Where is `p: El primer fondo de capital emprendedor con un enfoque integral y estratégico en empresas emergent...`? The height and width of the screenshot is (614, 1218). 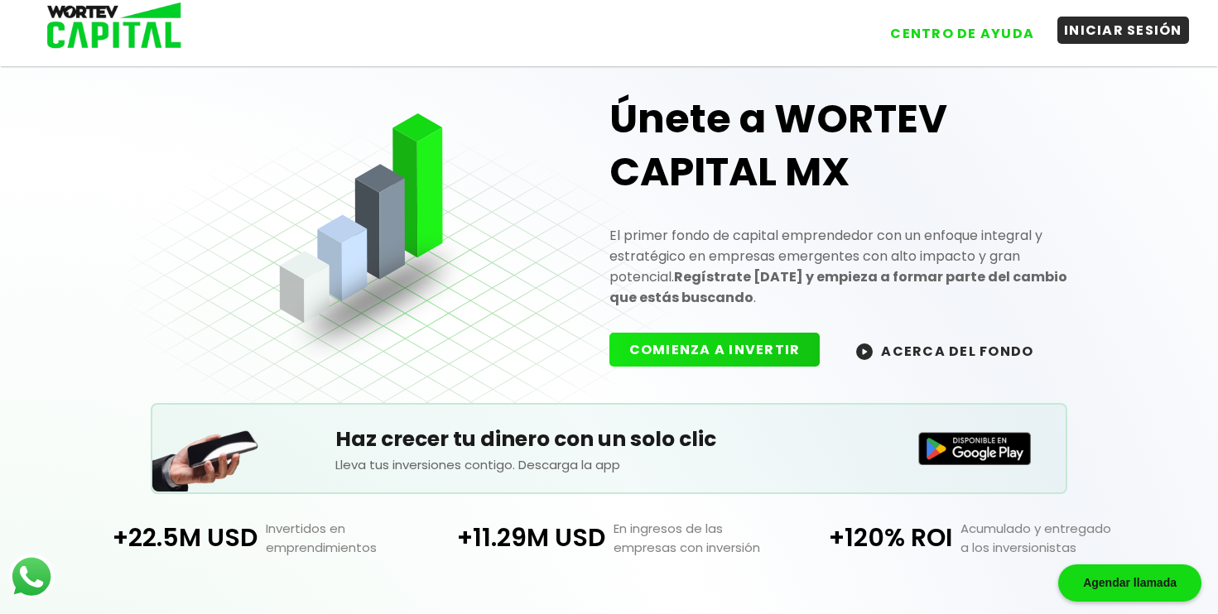
p: El primer fondo de capital emprendedor con un enfoque integral y estratégico en empresas emergent... is located at coordinates (853, 267).